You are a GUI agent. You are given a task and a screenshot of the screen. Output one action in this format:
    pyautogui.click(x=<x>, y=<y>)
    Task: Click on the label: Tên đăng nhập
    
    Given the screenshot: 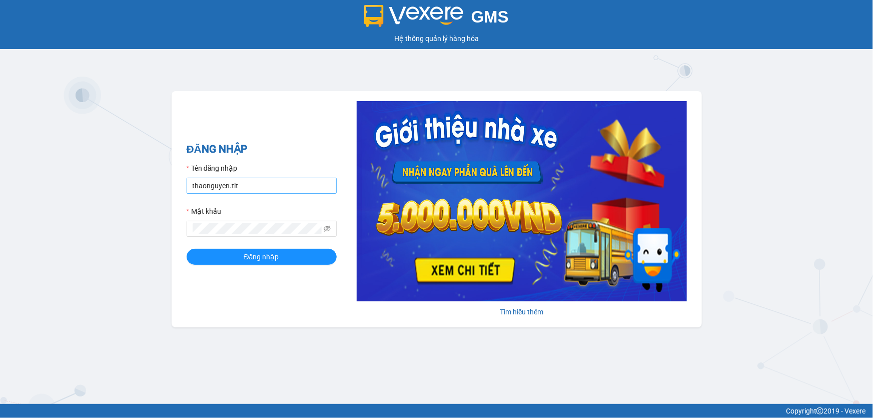 What is the action you would take?
    pyautogui.click(x=212, y=168)
    